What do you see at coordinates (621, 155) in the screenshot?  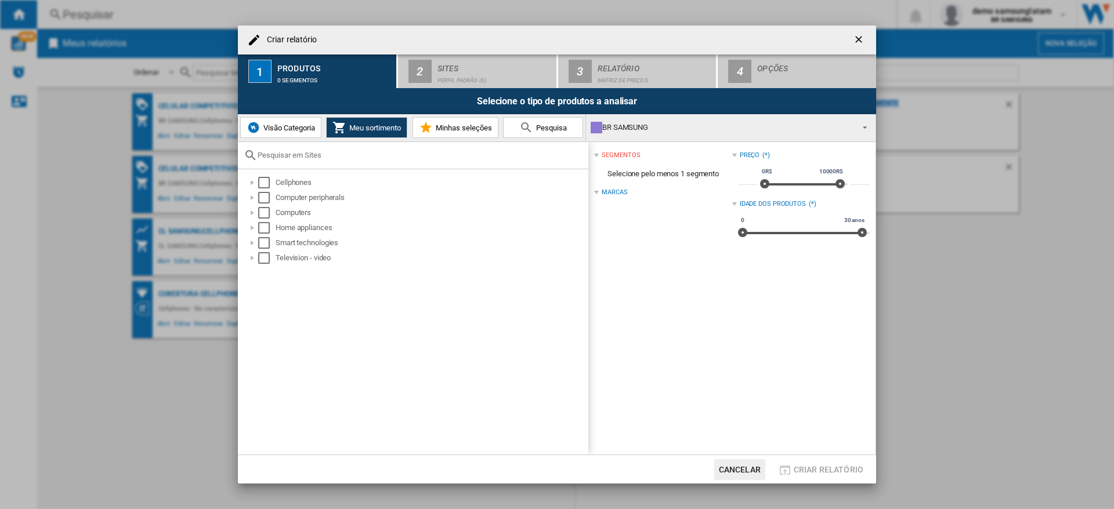 I see `div: segmentos` at bounding box center [621, 155].